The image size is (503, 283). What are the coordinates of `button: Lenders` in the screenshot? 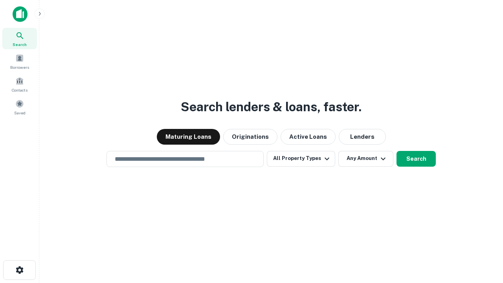 It's located at (363, 137).